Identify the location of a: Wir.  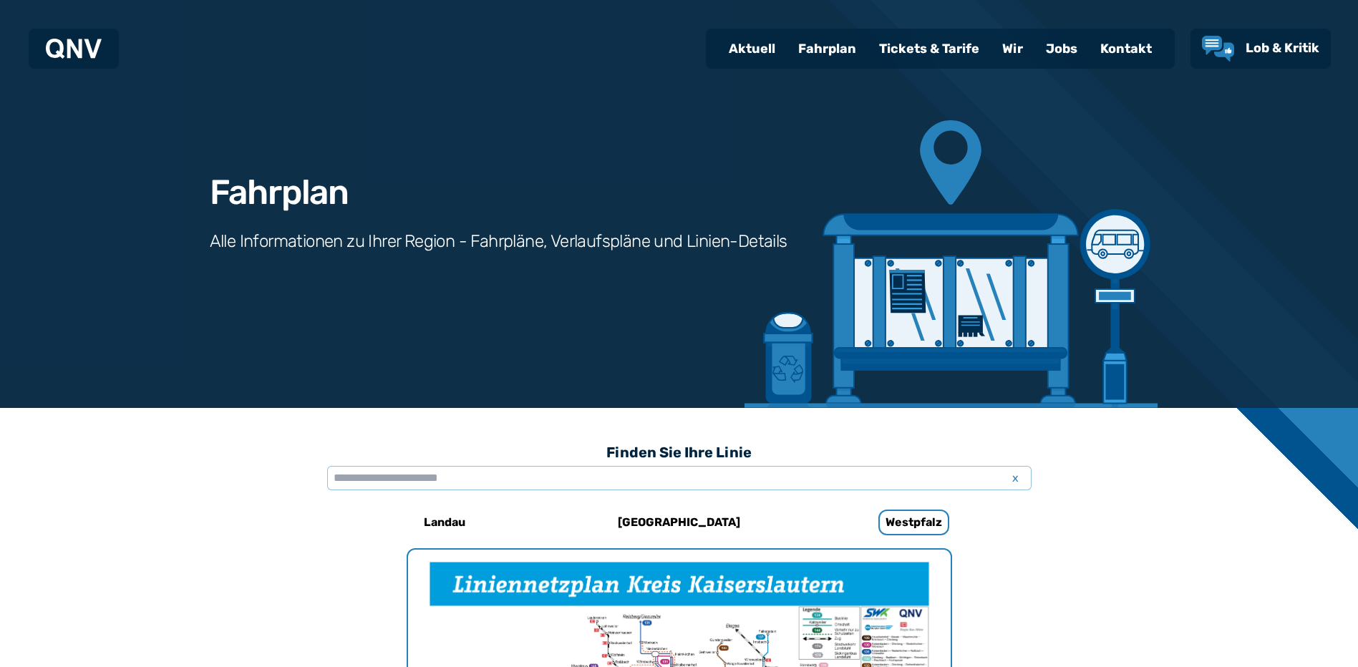
(1012, 49).